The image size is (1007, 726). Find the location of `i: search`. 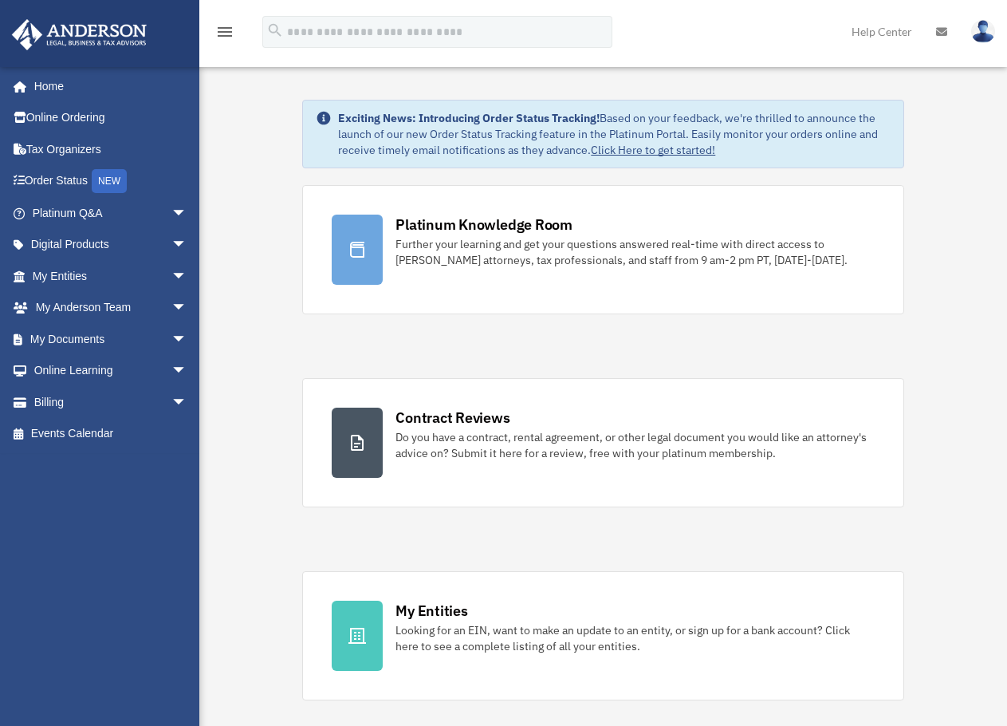

i: search is located at coordinates (275, 30).